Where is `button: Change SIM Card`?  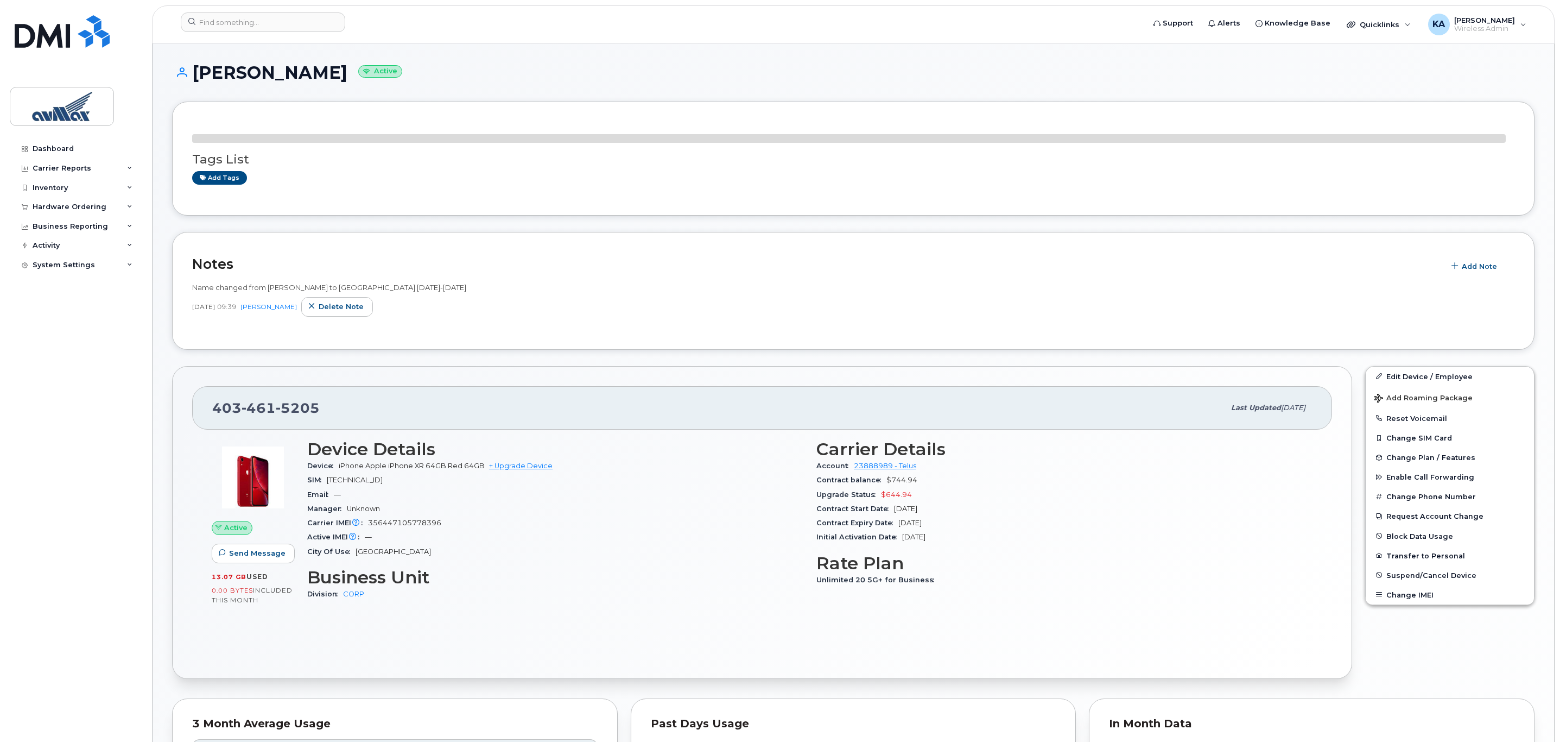
button: Change SIM Card is located at coordinates (1450, 438).